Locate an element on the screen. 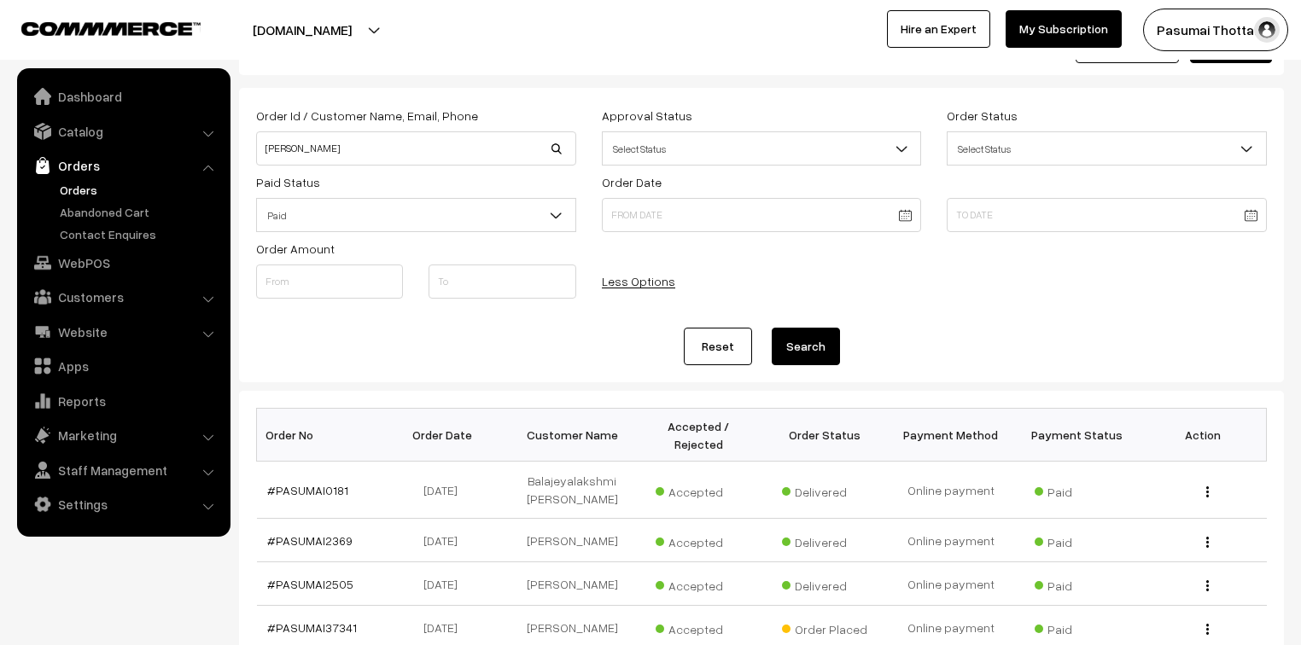  a: #PASUMAI2369 is located at coordinates (310, 540).